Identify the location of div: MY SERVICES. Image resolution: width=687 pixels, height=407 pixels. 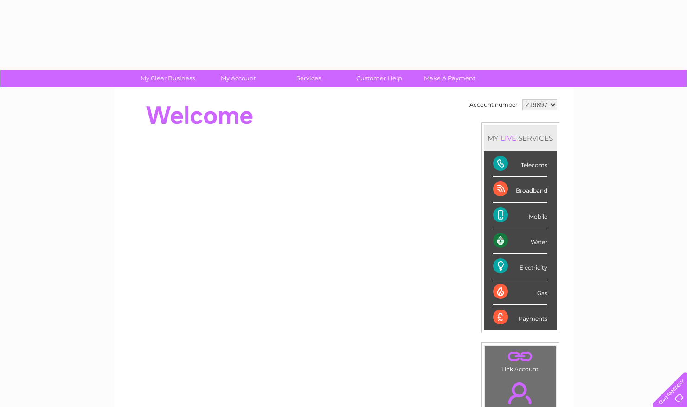
(520, 138).